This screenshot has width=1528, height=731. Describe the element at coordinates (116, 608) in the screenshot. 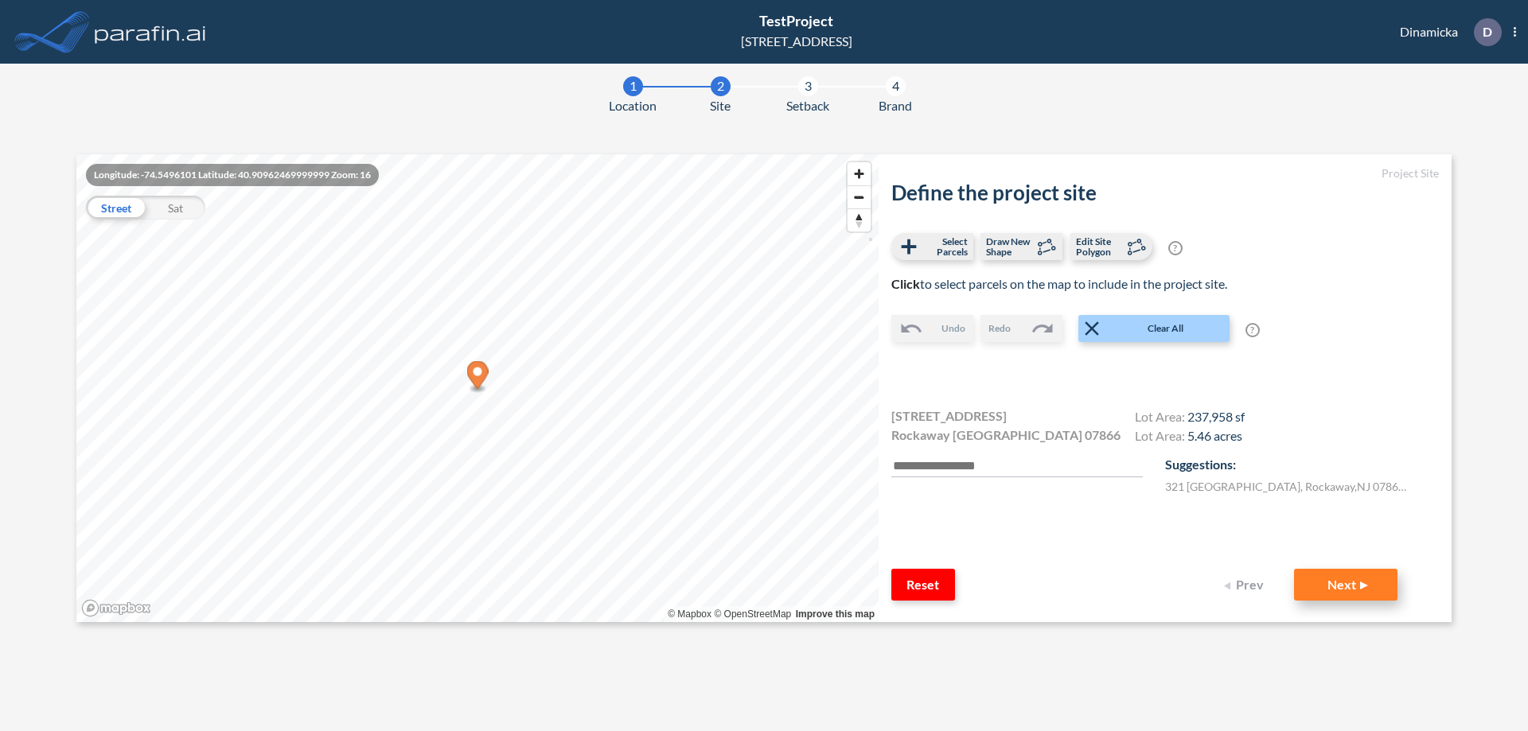

I see `a: Mapbox homepage` at that location.